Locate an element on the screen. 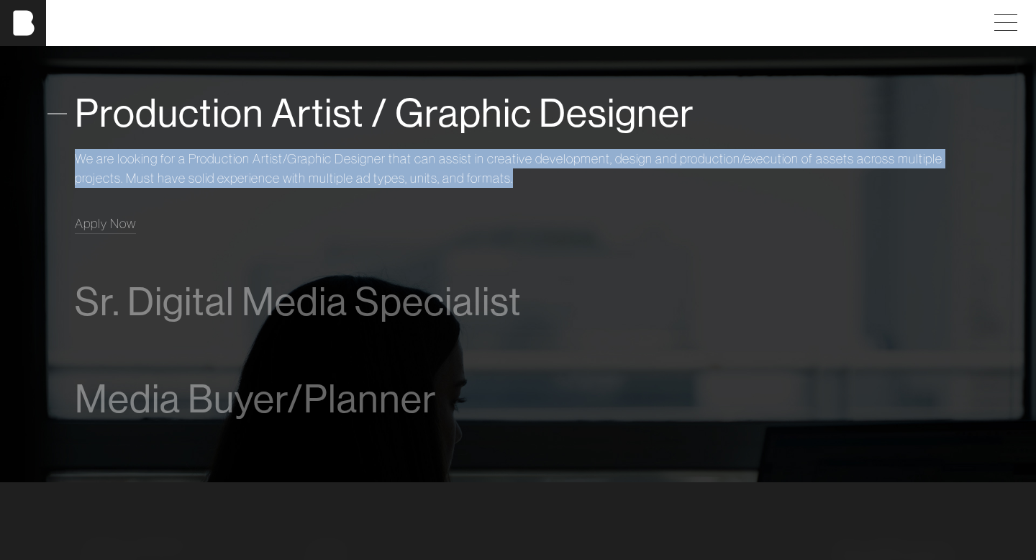 The height and width of the screenshot is (560, 1036). p: We are looking for a Production Artist/Graphic Designer that can assist in creative development, ... is located at coordinates (518, 168).